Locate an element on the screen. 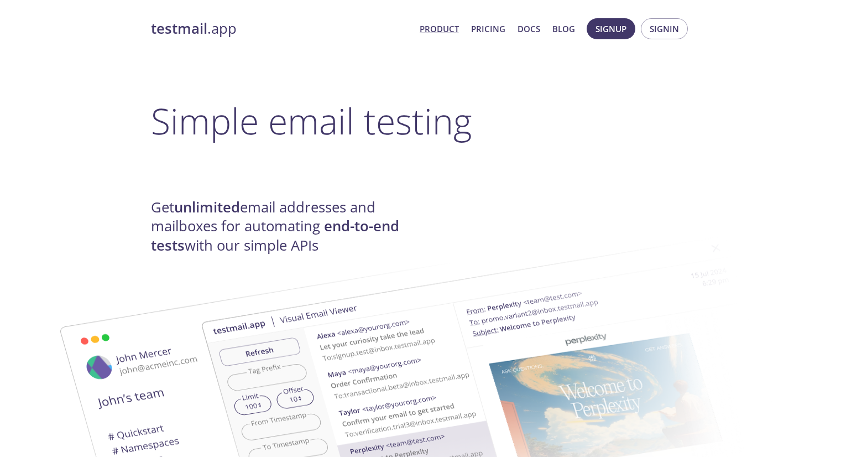 Image resolution: width=841 pixels, height=457 pixels. strong: unlimited is located at coordinates (207, 207).